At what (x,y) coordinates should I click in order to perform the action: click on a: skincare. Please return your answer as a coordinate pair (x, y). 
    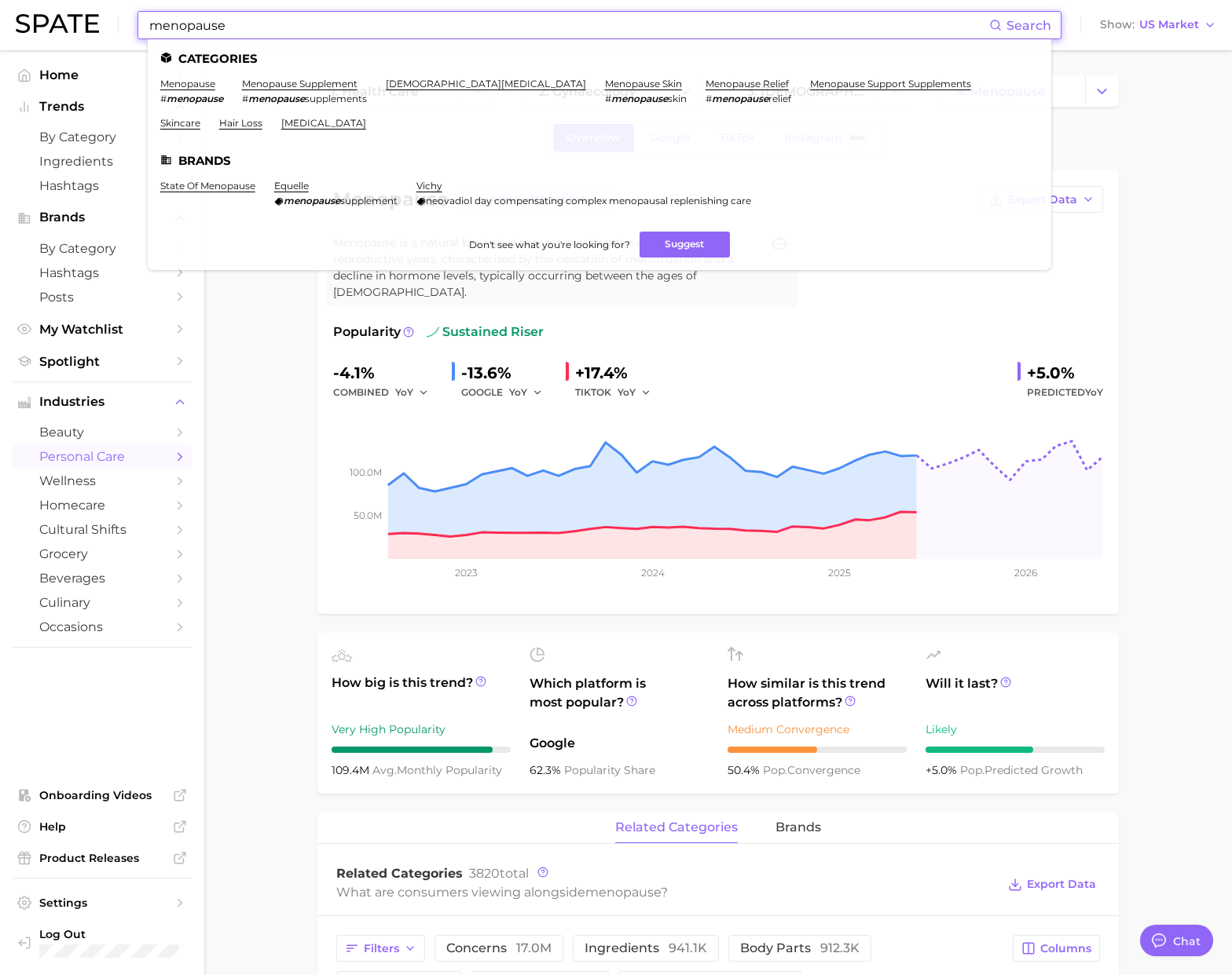
    Looking at the image, I should click on (180, 122).